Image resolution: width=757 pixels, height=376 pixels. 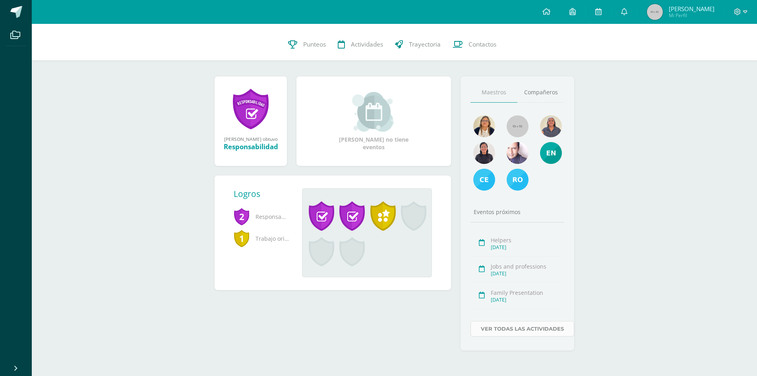 What do you see at coordinates (526, 240) in the screenshot?
I see `div: Helpers` at bounding box center [526, 240].